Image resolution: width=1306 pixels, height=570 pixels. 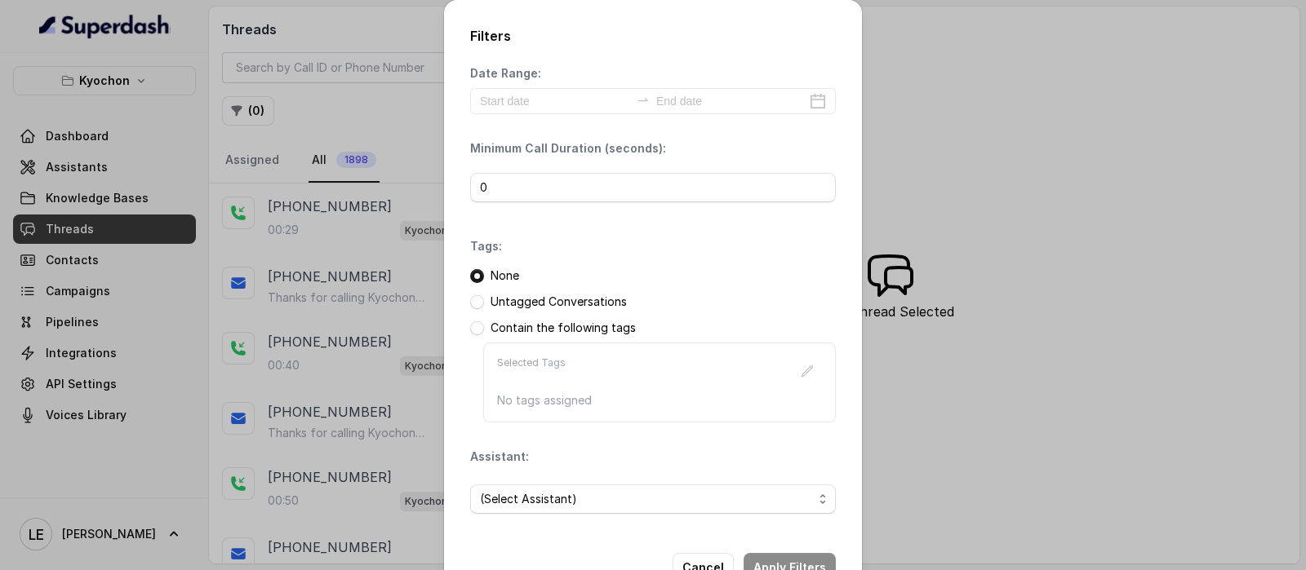 I want to click on h2: Filters, so click(x=653, y=36).